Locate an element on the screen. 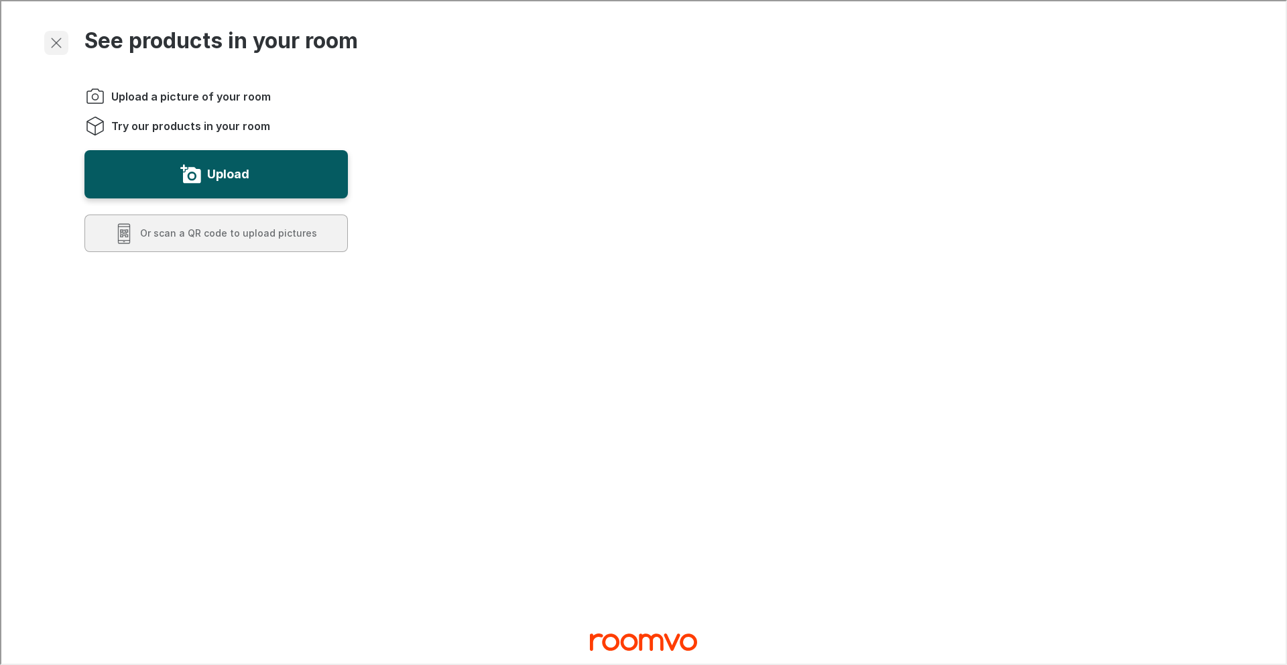 Image resolution: width=1287 pixels, height=665 pixels. span: Upload a picture of your room is located at coordinates (190, 95).